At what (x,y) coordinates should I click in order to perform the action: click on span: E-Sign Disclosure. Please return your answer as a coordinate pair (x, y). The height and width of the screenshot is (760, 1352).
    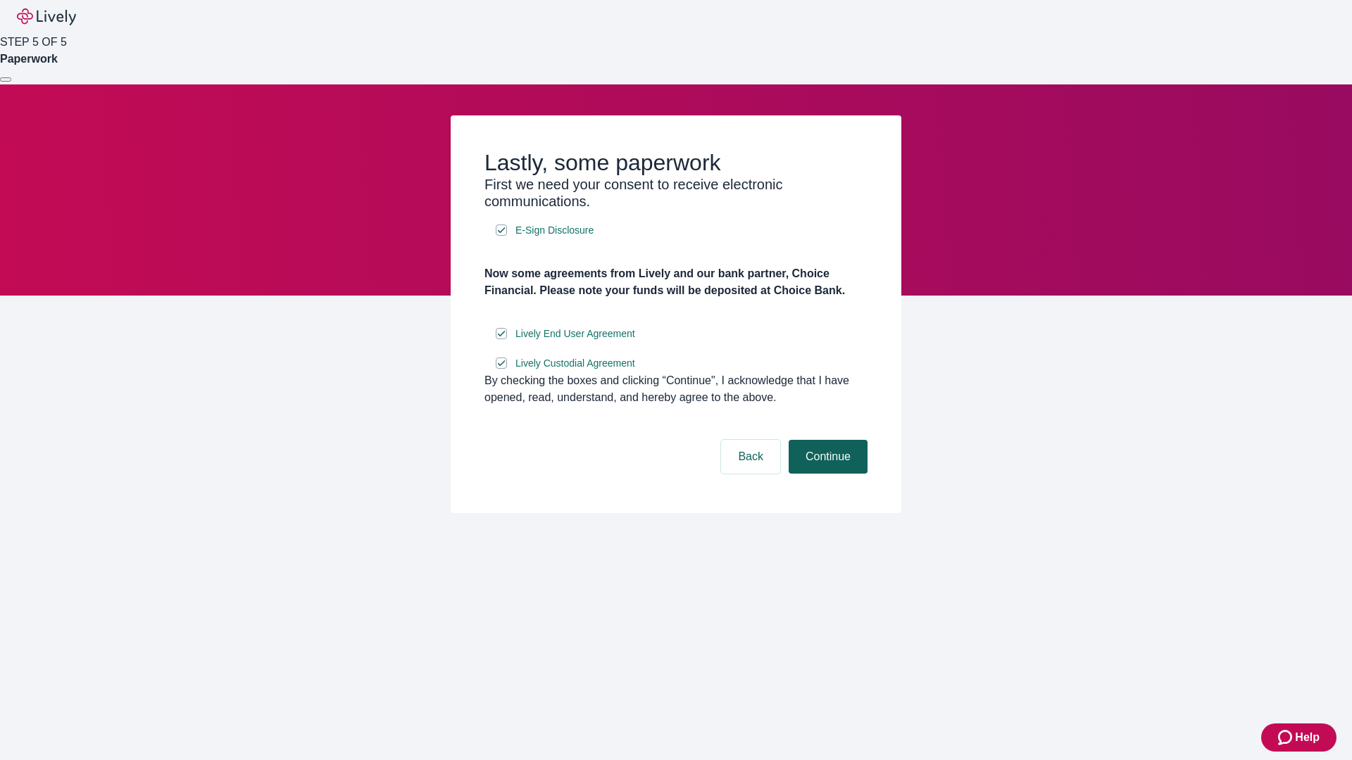
    Looking at the image, I should click on (554, 230).